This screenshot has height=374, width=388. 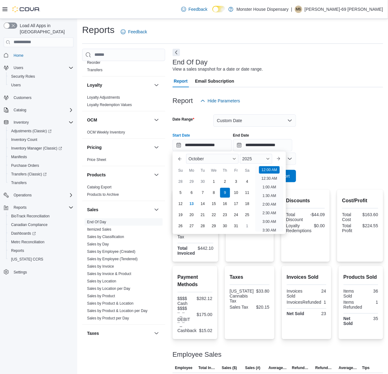 What do you see at coordinates (31, 131) in the screenshot?
I see `a: Adjustments (Classic)` at bounding box center [31, 131].